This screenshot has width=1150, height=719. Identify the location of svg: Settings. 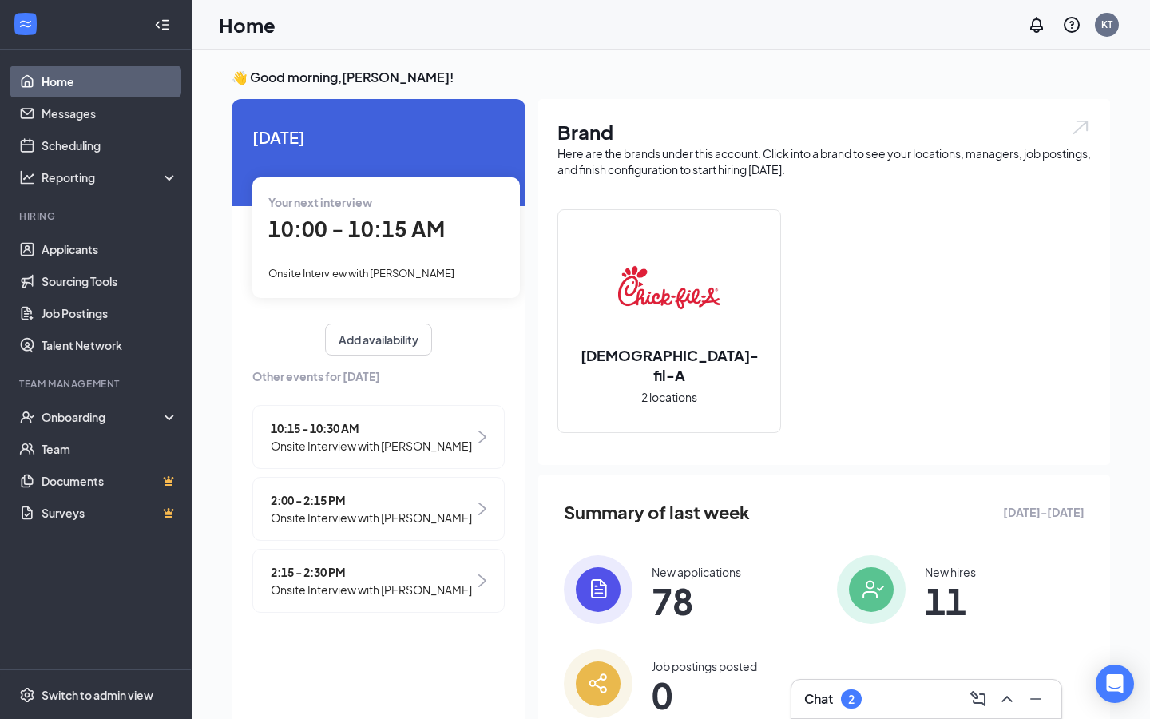
(27, 695).